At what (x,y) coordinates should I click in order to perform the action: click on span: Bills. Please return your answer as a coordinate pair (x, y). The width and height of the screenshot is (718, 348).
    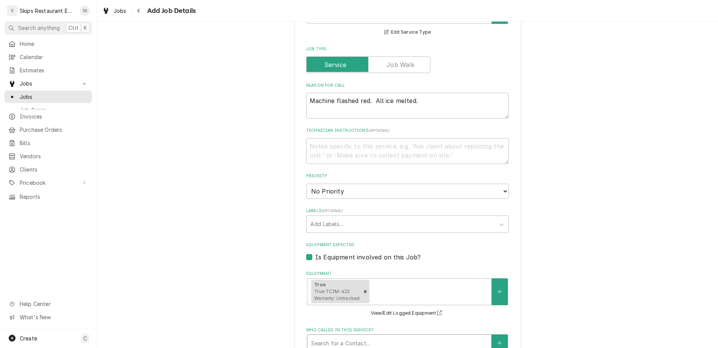
    Looking at the image, I should click on (54, 143).